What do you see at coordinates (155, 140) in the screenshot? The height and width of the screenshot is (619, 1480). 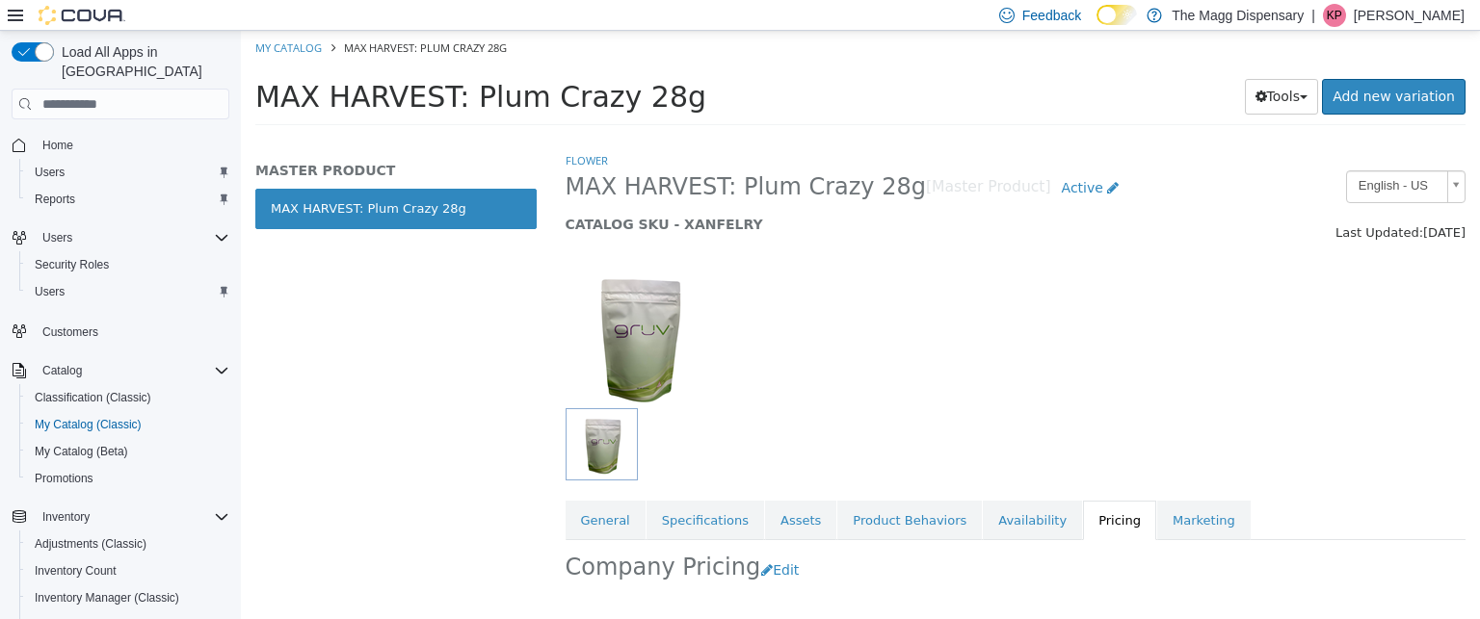 I see `h5: MASTER PRODUCT` at bounding box center [155, 140].